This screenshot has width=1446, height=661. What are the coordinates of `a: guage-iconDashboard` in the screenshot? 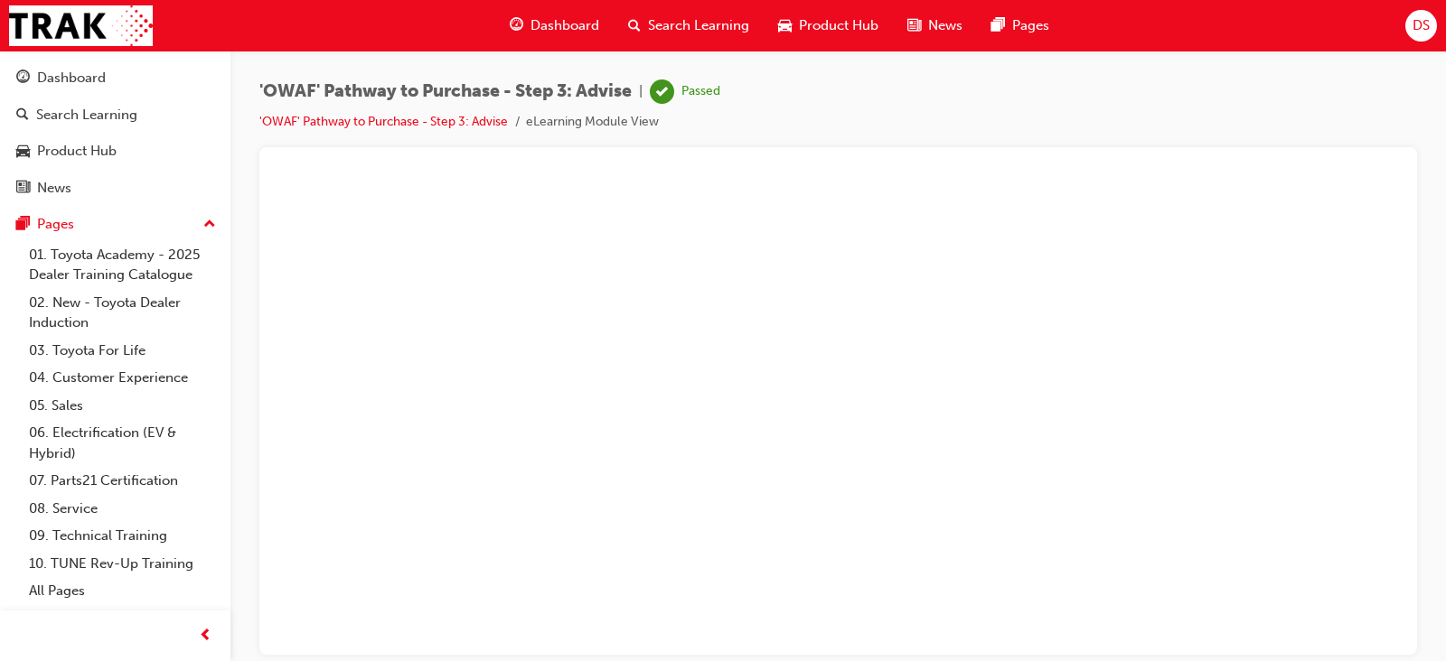 It's located at (554, 25).